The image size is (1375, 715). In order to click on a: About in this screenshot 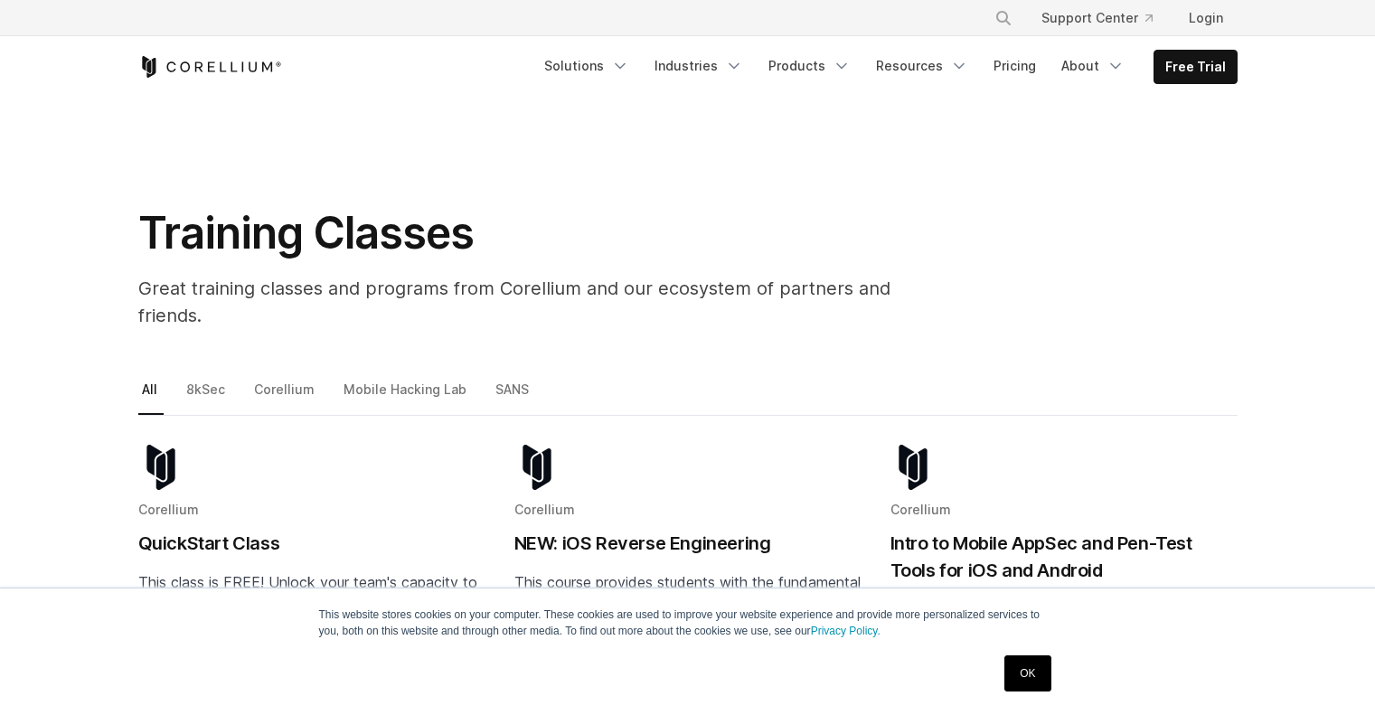, I will do `click(1093, 66)`.